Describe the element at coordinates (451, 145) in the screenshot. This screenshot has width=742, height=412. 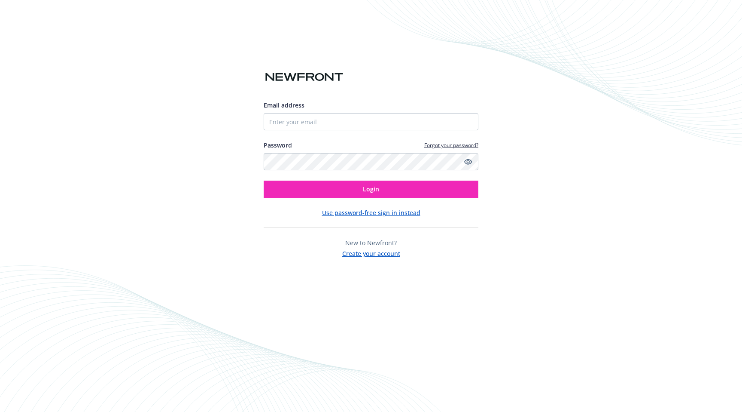
I see `a: Forgot your password?` at that location.